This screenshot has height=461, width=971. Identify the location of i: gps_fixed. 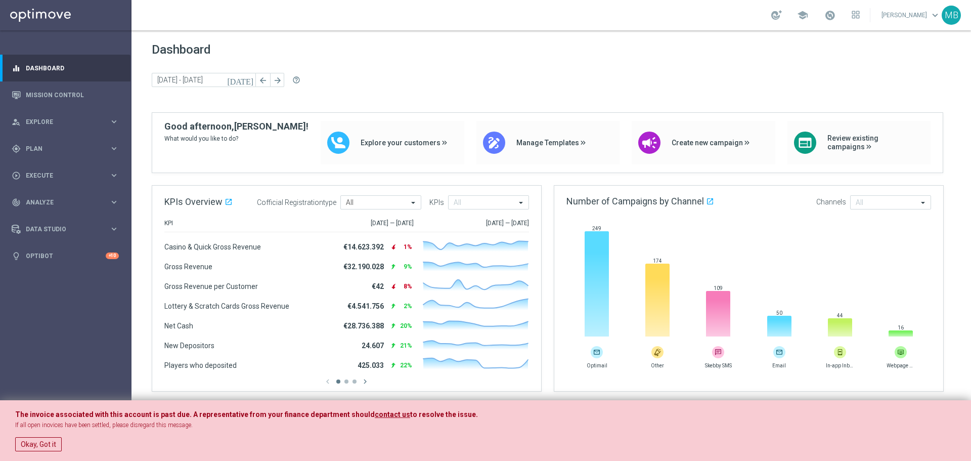
(16, 149).